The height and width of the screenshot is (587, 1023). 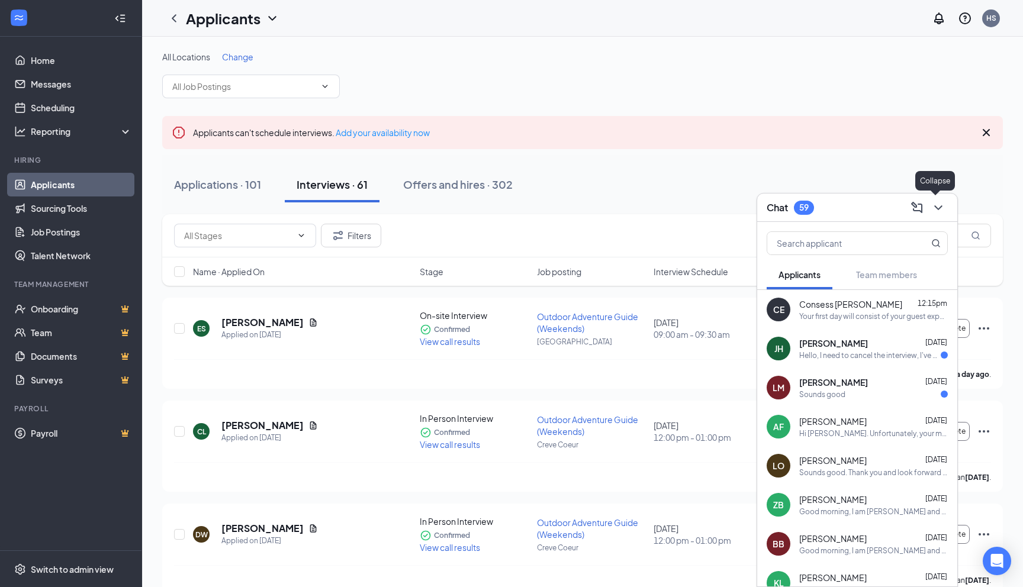 What do you see at coordinates (201, 534) in the screenshot?
I see `div: DW` at bounding box center [201, 534].